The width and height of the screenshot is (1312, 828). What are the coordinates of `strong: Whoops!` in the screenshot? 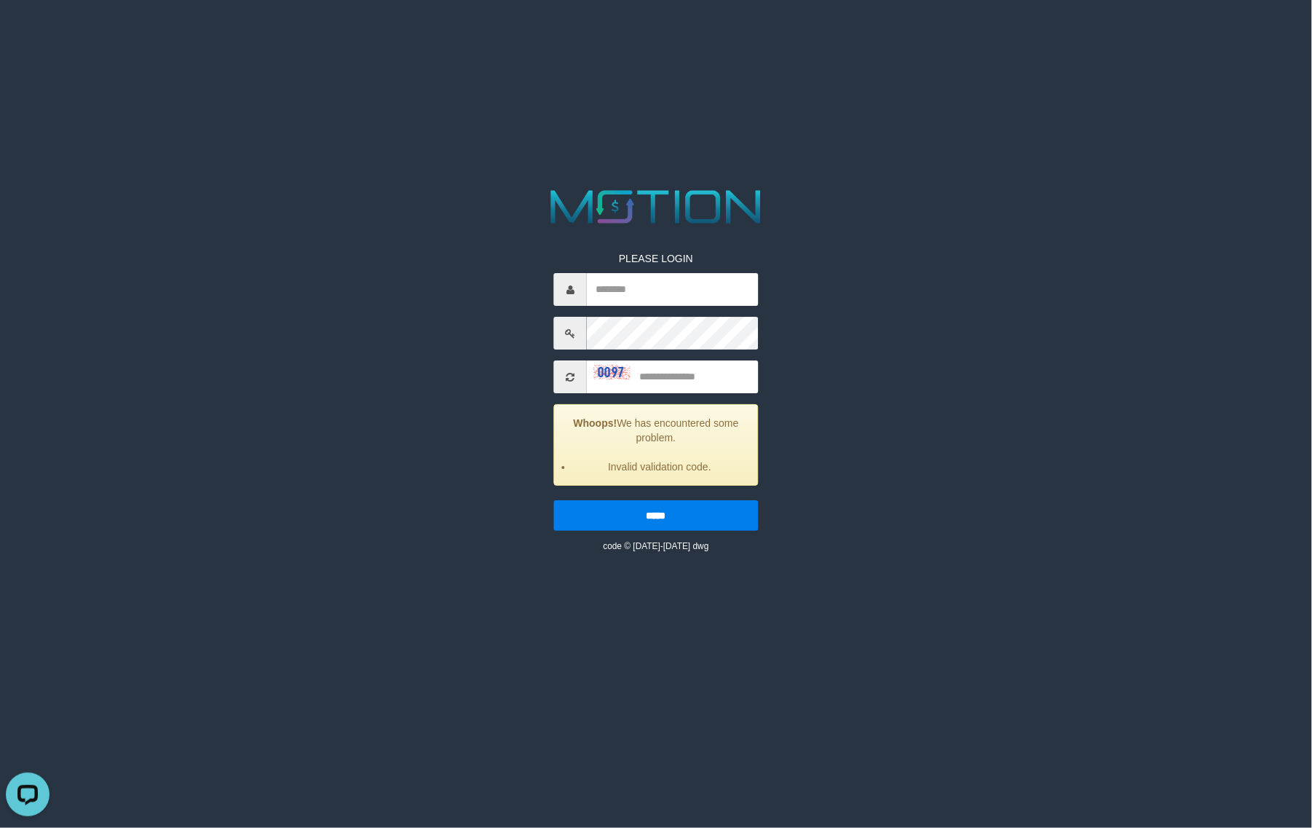 It's located at (596, 423).